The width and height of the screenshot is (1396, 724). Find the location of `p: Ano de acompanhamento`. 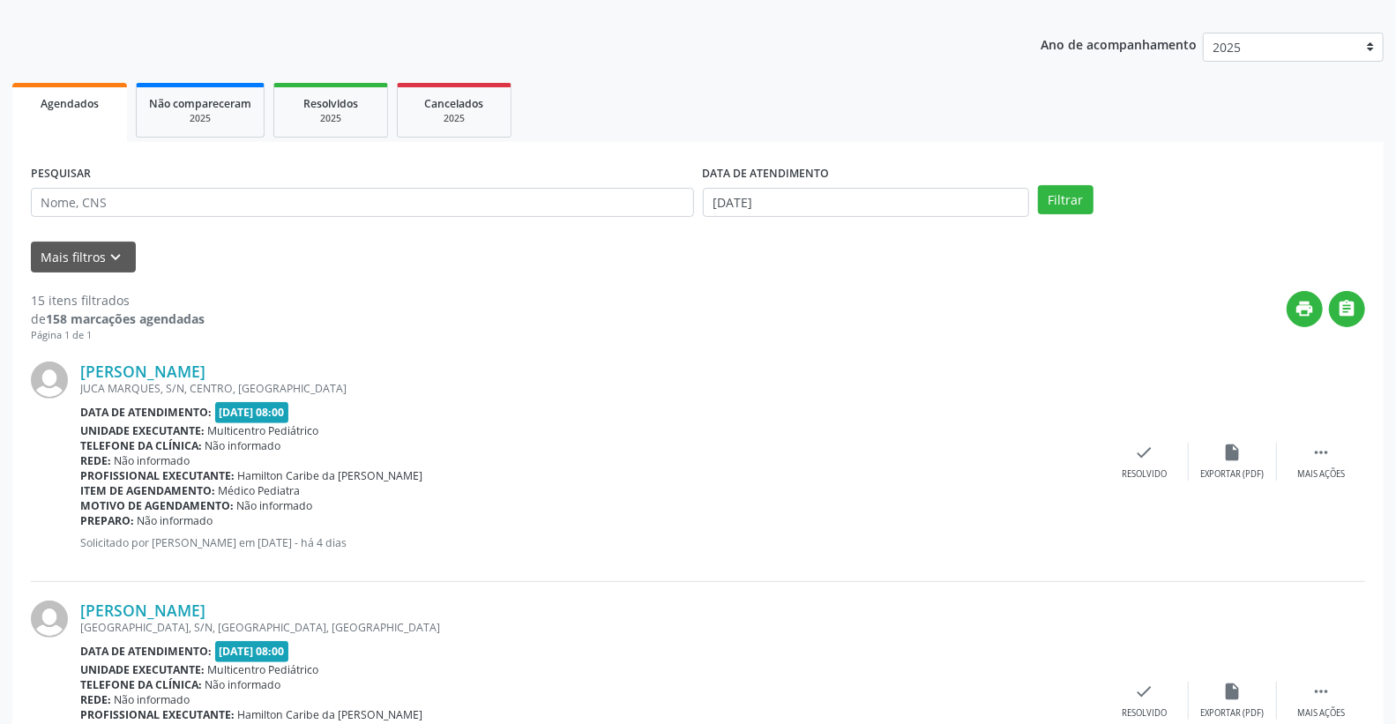

p: Ano de acompanhamento is located at coordinates (1118, 43).